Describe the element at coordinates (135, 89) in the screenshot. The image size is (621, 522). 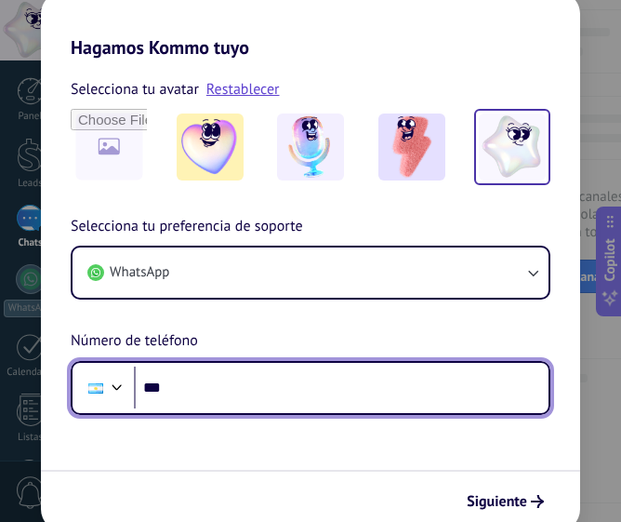
I see `span: Selecciona tu avatar` at that location.